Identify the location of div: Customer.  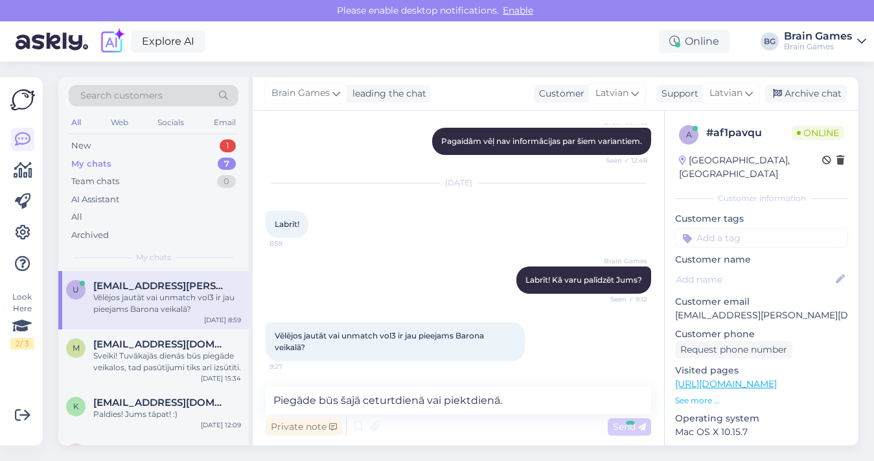
(559, 93).